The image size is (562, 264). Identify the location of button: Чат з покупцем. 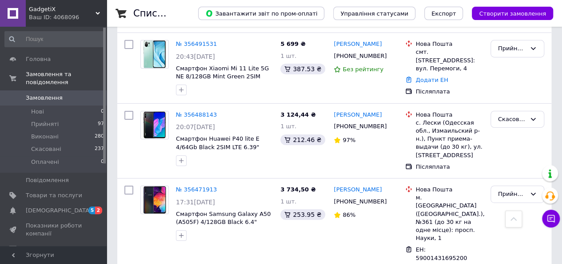
(551, 218).